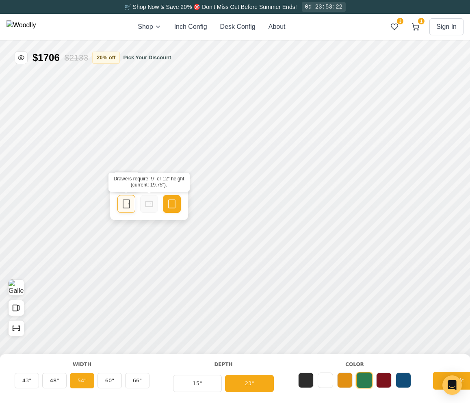  I want to click on button: 60", so click(110, 381).